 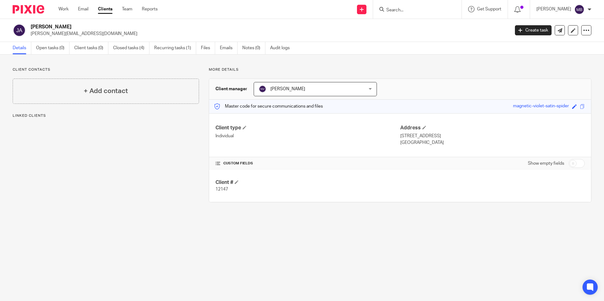 I want to click on p: More details, so click(x=400, y=70).